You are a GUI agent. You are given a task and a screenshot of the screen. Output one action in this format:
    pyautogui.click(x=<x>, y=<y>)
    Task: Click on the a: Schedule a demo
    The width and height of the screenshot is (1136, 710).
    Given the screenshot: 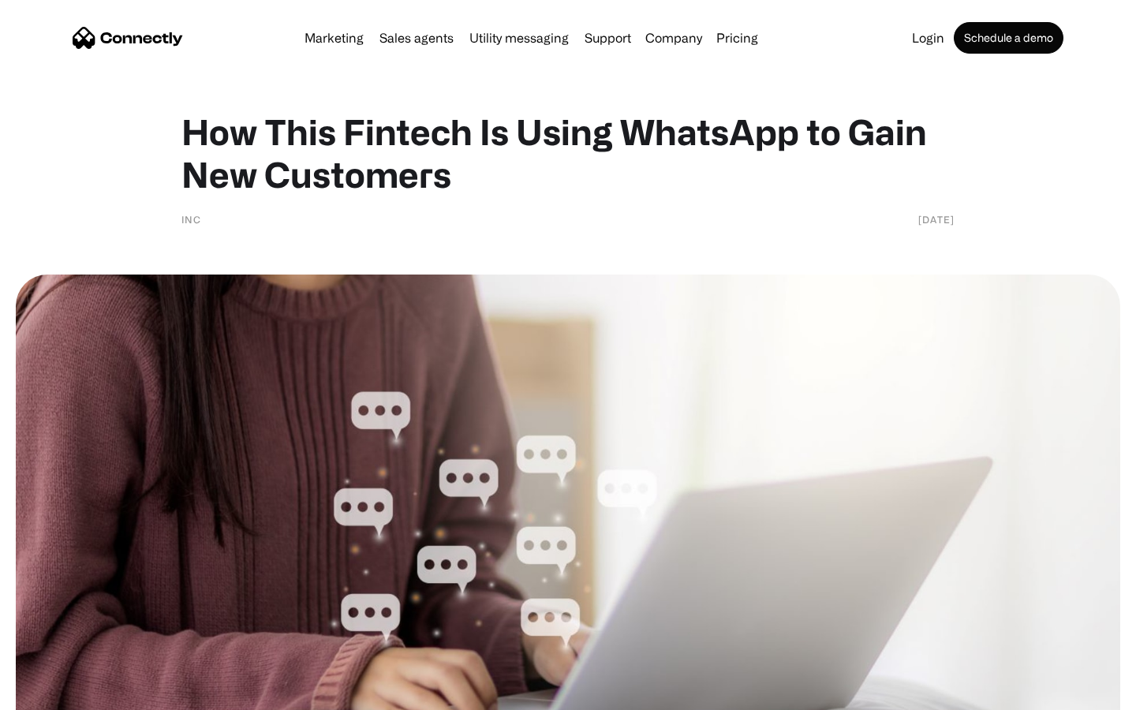 What is the action you would take?
    pyautogui.click(x=1008, y=38)
    